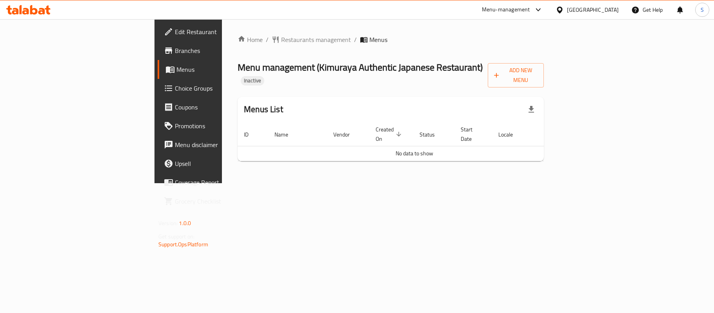 The height and width of the screenshot is (313, 714). I want to click on a: Choice Groups, so click(216, 88).